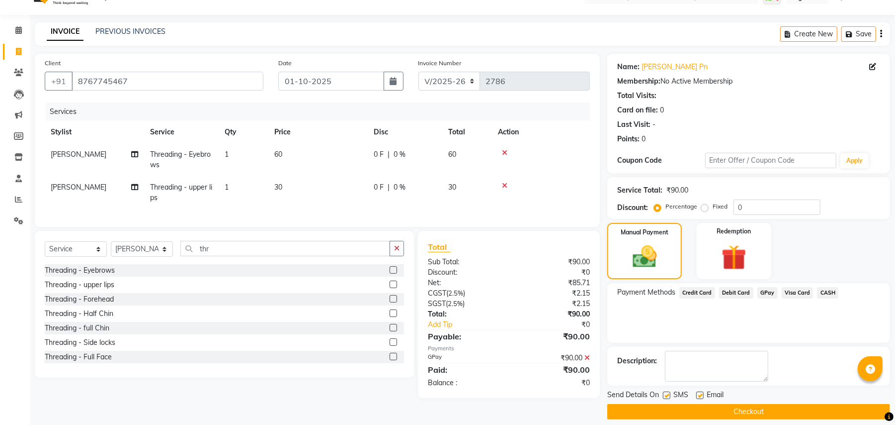 The width and height of the screenshot is (895, 425). Describe the element at coordinates (634, 124) in the screenshot. I see `div: Last Visit:` at that location.